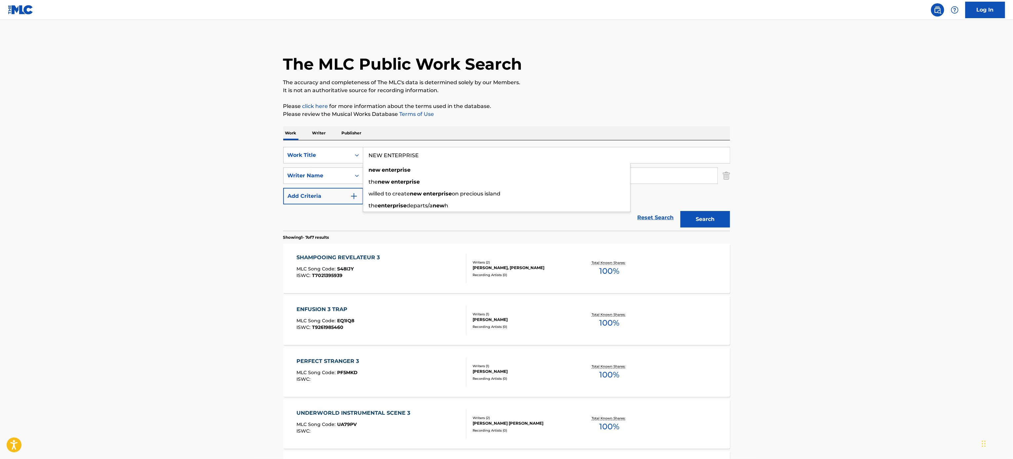 Image resolution: width=1013 pixels, height=459 pixels. Describe the element at coordinates (354, 196) in the screenshot. I see `img: 9d2ae6d4665cec9f34b9.svg` at that location.